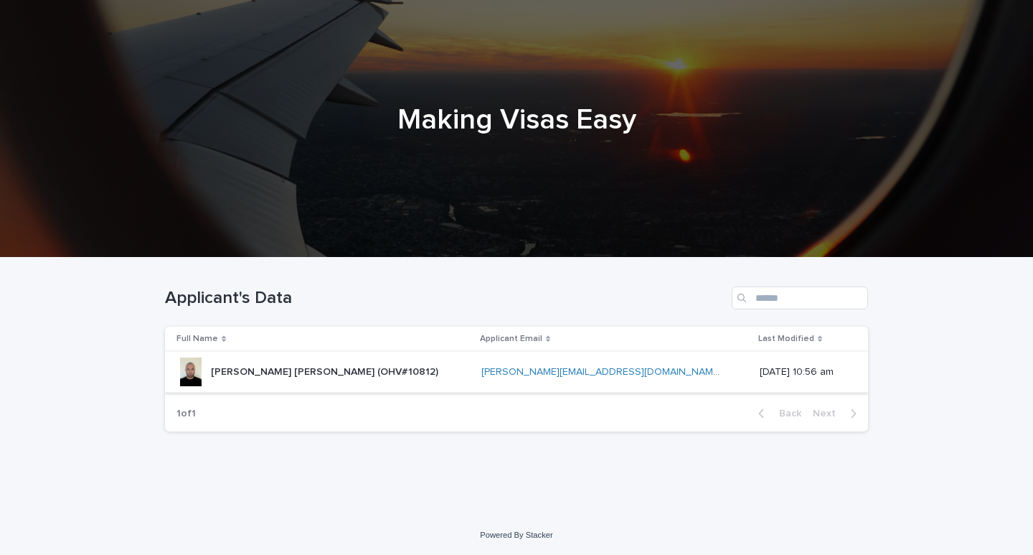 The width and height of the screenshot is (1033, 555). I want to click on input: Search, so click(800, 298).